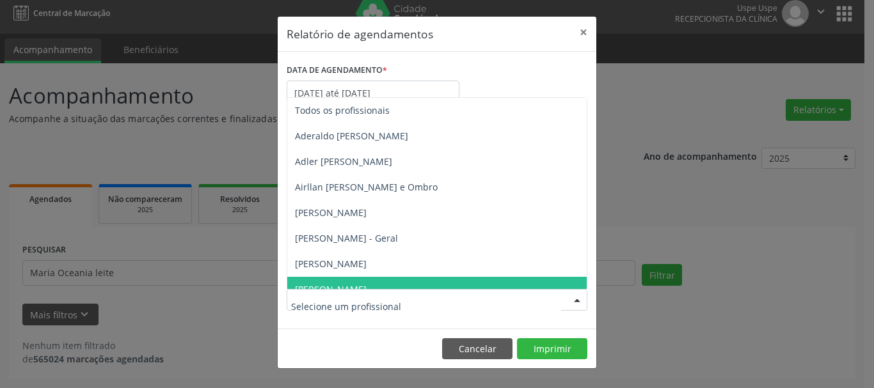 The height and width of the screenshot is (388, 874). What do you see at coordinates (336, 70) in the screenshot?
I see `label: DATA DE AGENDAMENTO` at bounding box center [336, 70].